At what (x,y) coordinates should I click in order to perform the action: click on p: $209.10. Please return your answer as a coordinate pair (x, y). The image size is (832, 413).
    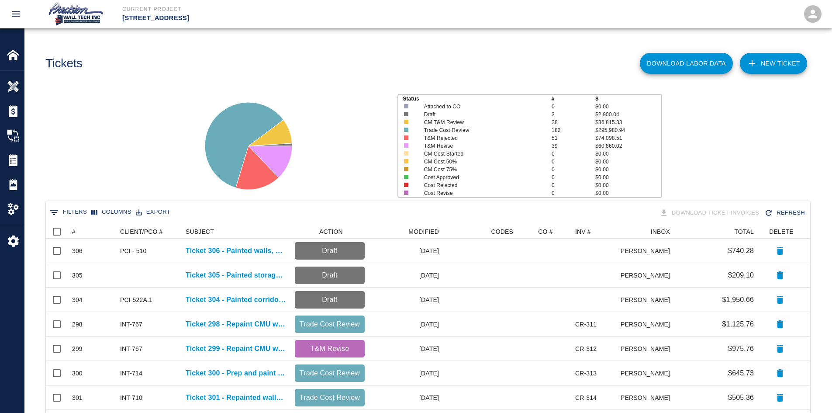
    Looking at the image, I should click on (741, 275).